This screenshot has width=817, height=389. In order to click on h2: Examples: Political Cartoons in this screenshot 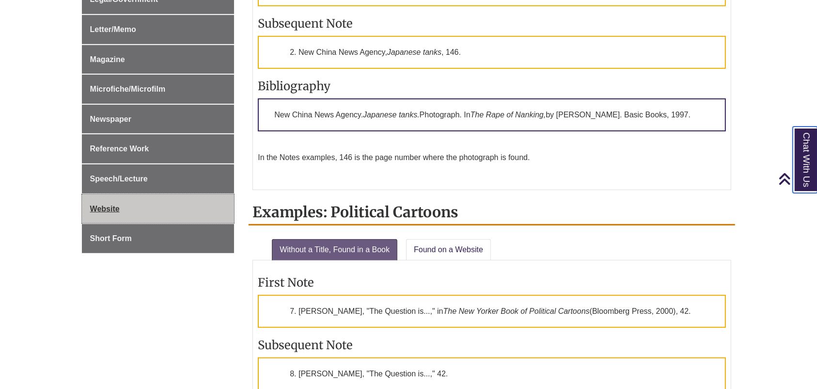, I will do `click(492, 212)`.